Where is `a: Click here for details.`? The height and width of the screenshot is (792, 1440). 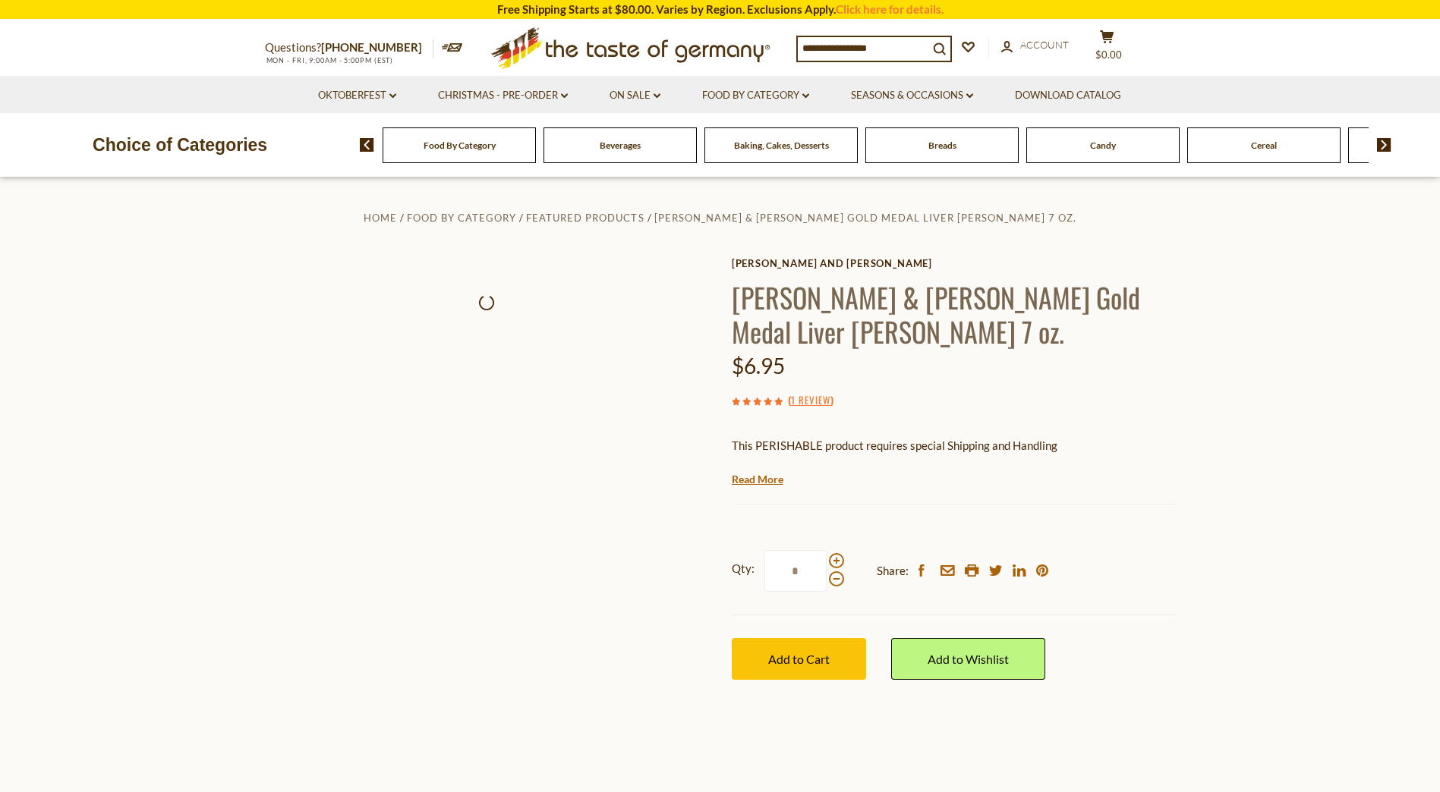
a: Click here for details. is located at coordinates (889, 9).